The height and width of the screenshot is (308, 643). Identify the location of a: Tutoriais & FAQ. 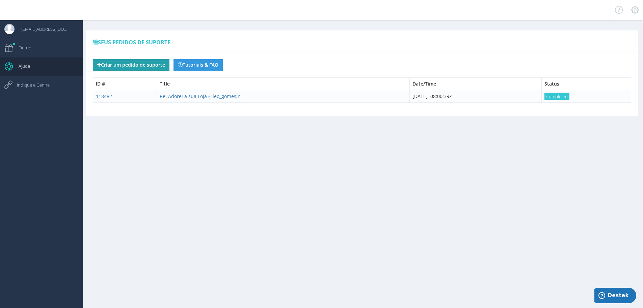
(198, 65).